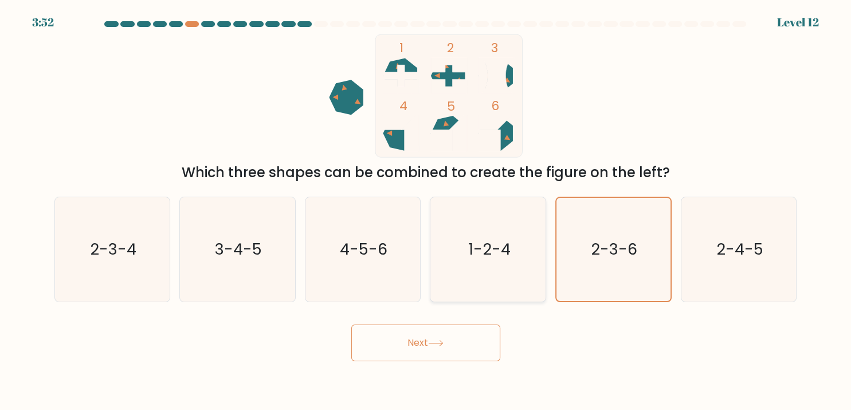 This screenshot has width=851, height=410. I want to click on text: 1-2-4, so click(489, 249).